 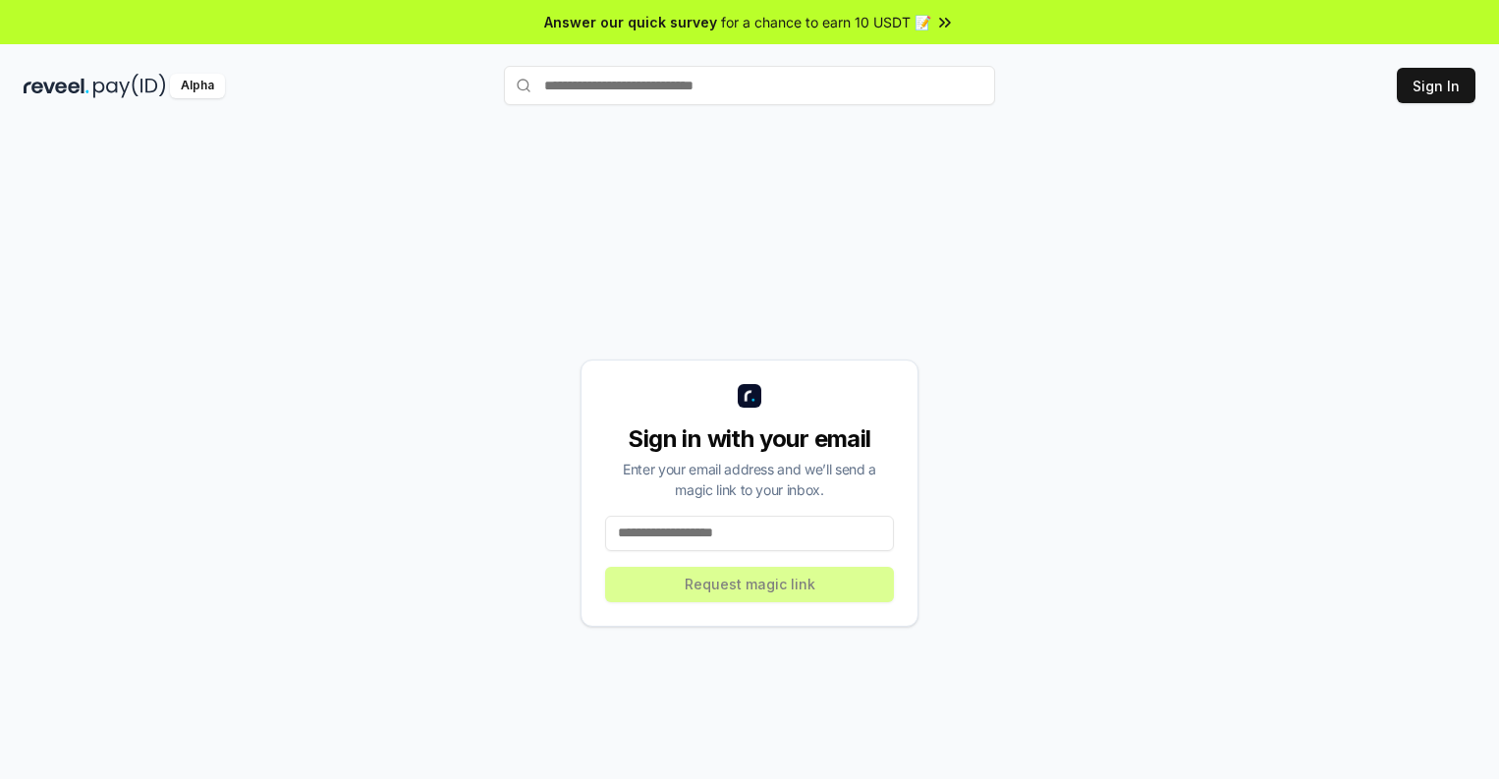 What do you see at coordinates (749, 396) in the screenshot?
I see `img: logo_small` at bounding box center [749, 396].